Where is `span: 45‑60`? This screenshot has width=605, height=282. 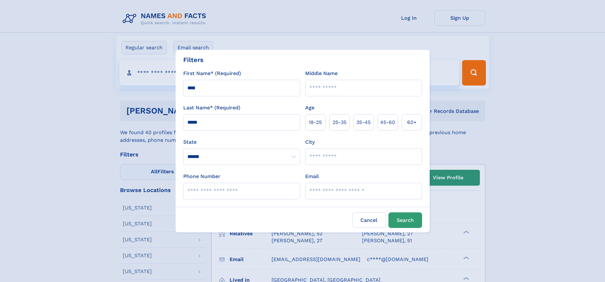 span: 45‑60 is located at coordinates (388, 122).